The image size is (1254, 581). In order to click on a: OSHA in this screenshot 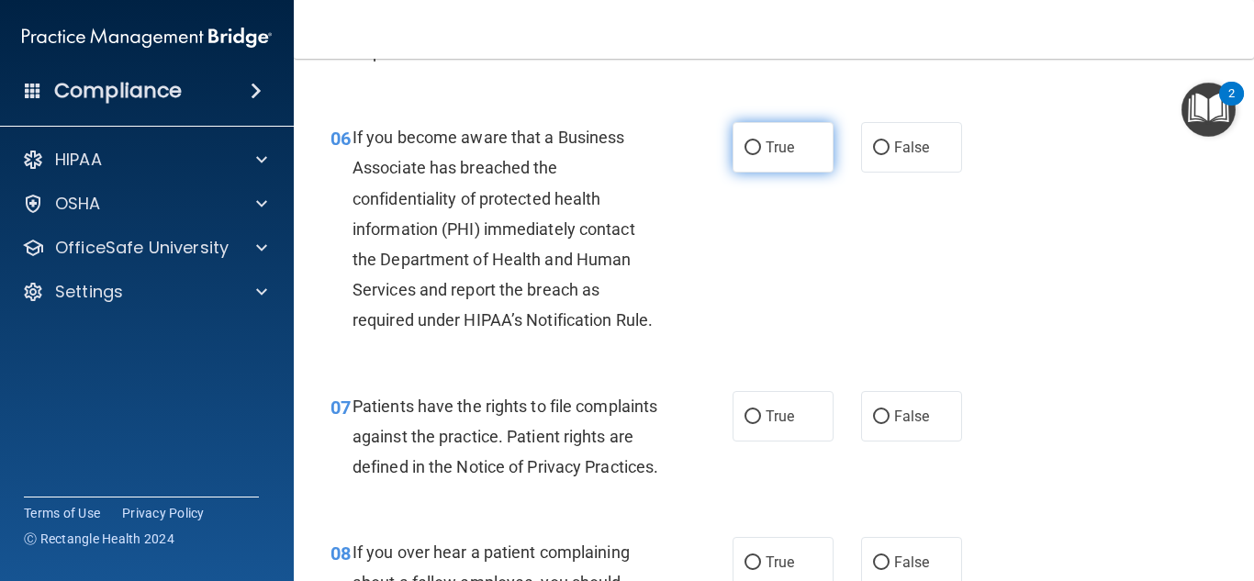, I will do `click(144, 204)`.